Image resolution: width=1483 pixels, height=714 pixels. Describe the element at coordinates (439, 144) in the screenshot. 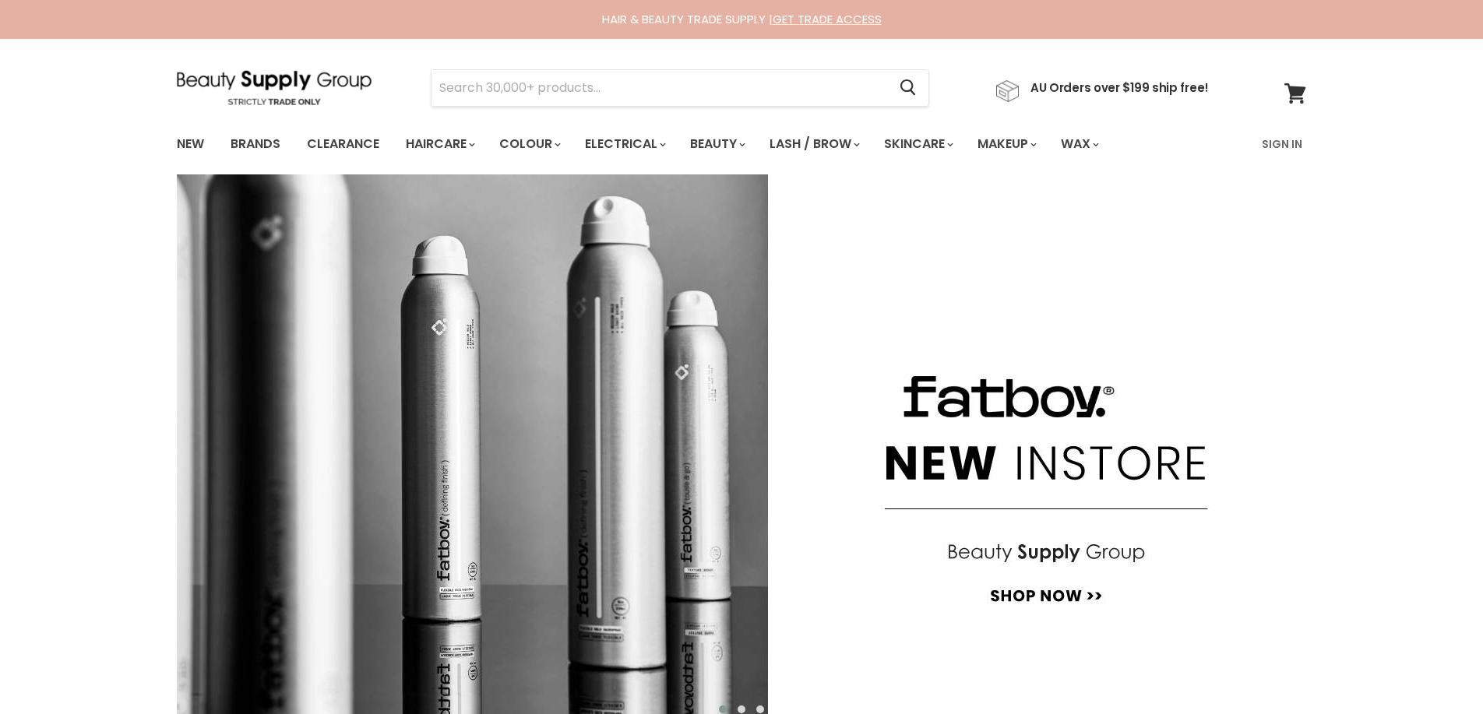

I see `a: Haircare` at that location.